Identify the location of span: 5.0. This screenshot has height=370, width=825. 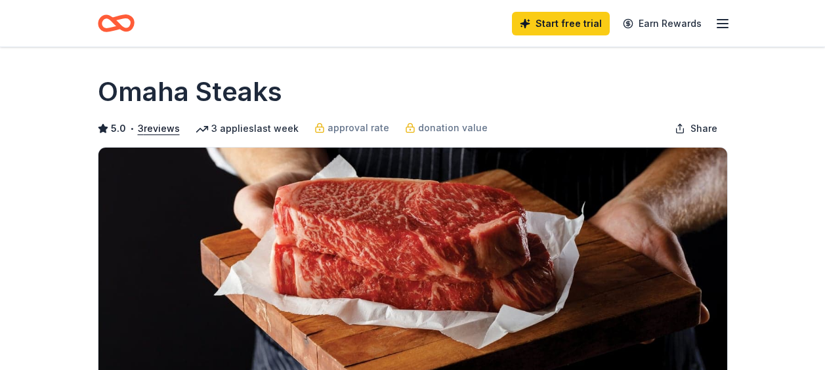
(118, 129).